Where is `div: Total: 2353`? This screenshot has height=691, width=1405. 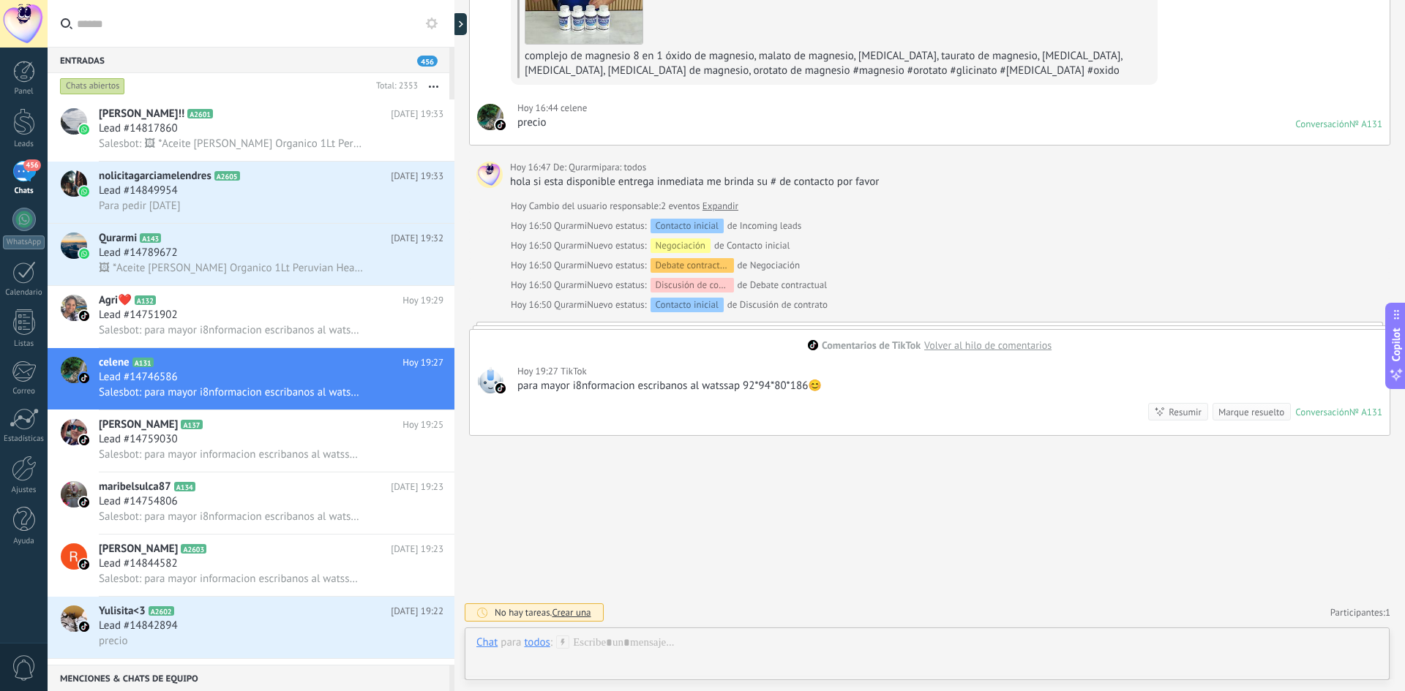 div: Total: 2353 is located at coordinates (394, 86).